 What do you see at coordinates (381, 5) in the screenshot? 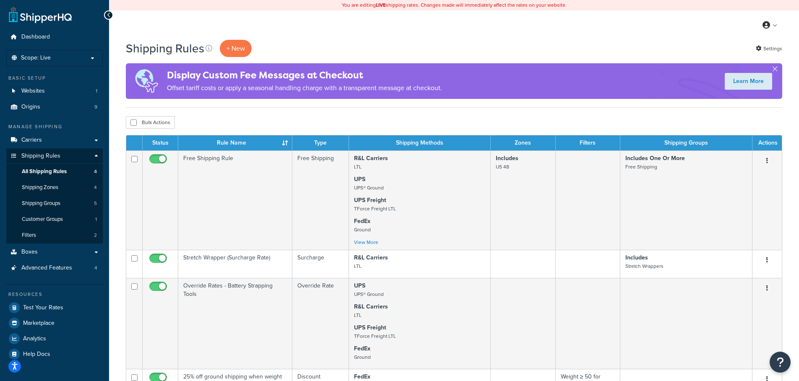
I see `b: LIVE` at bounding box center [381, 5].